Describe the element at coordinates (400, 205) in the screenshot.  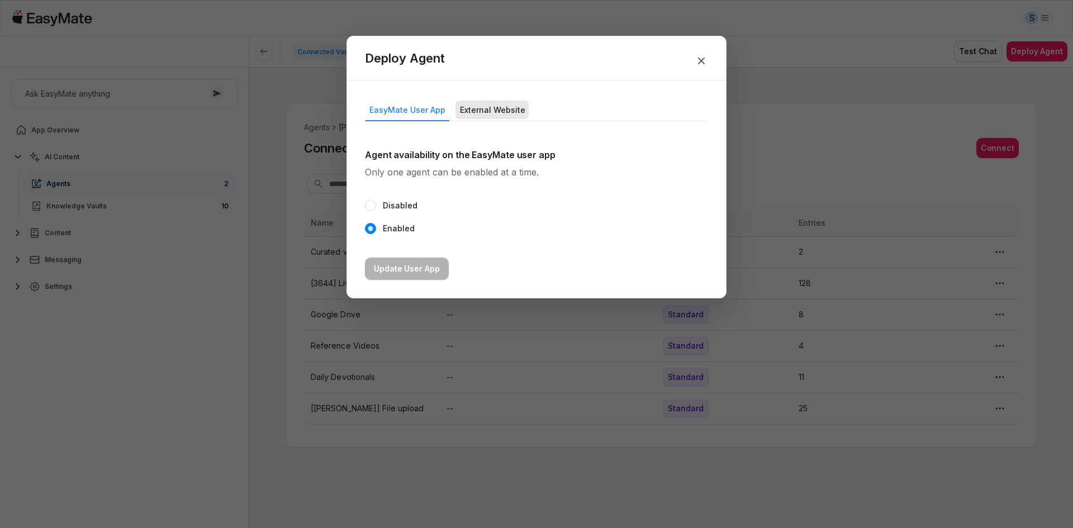
I see `label: Disabled` at that location.